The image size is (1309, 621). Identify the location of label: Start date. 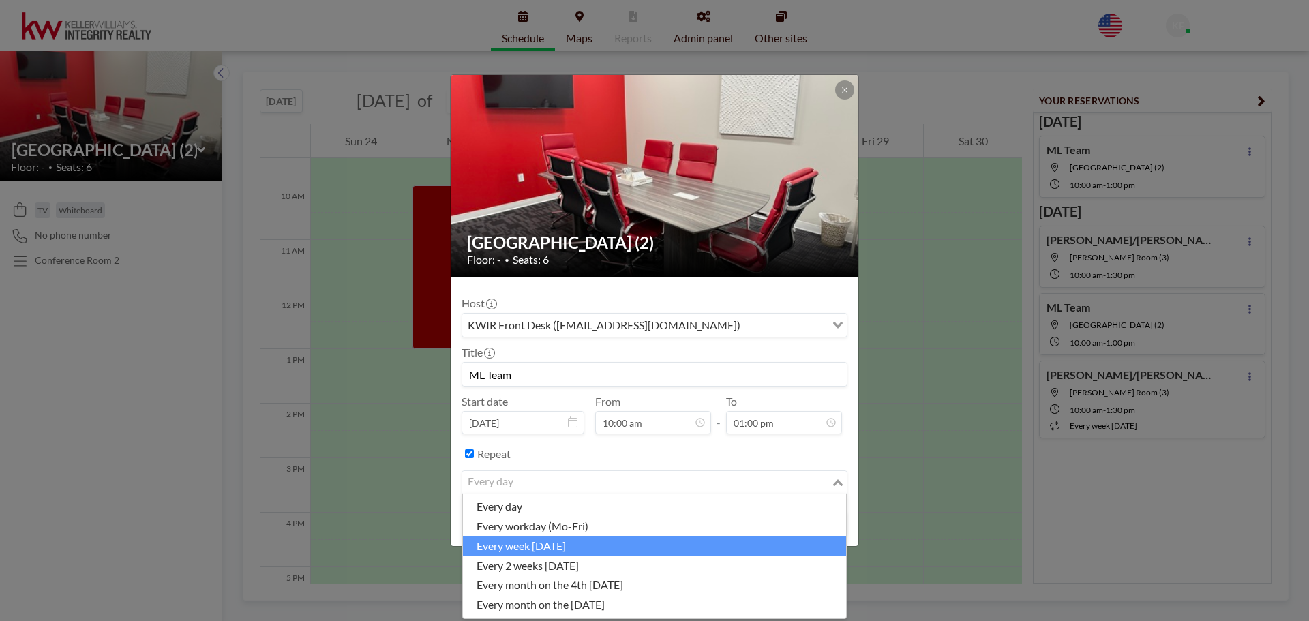
(485, 401).